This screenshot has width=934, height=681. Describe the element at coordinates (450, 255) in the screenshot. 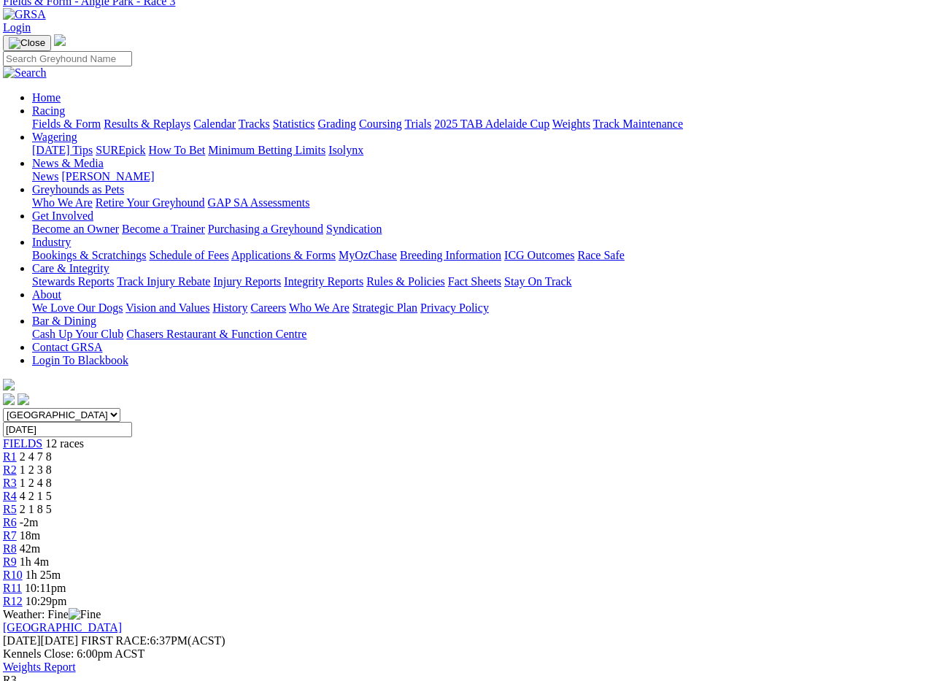

I see `a: Breeding Information` at that location.